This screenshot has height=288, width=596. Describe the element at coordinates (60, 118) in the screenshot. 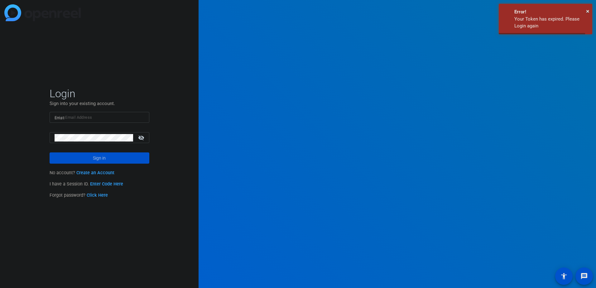

I see `mat-label: Email` at that location.